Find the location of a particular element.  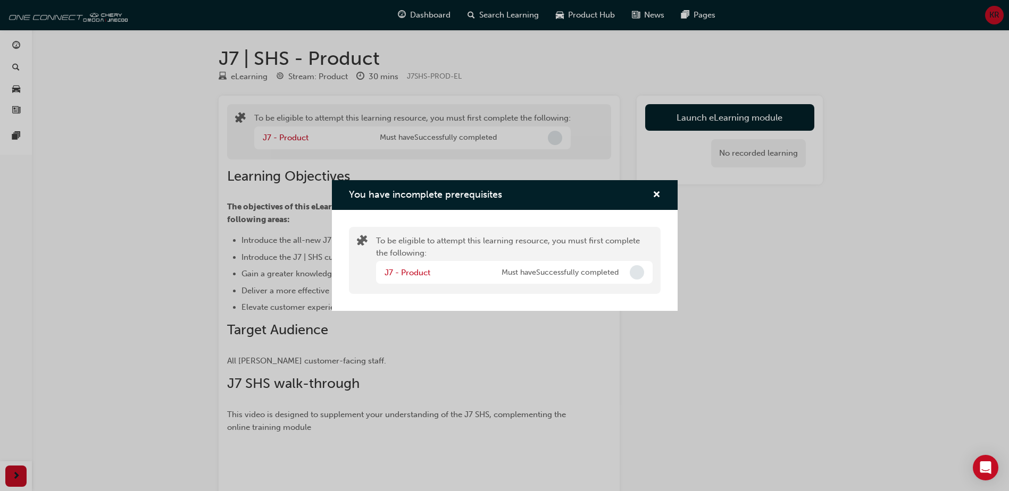

span: cross-icon is located at coordinates (656, 196).